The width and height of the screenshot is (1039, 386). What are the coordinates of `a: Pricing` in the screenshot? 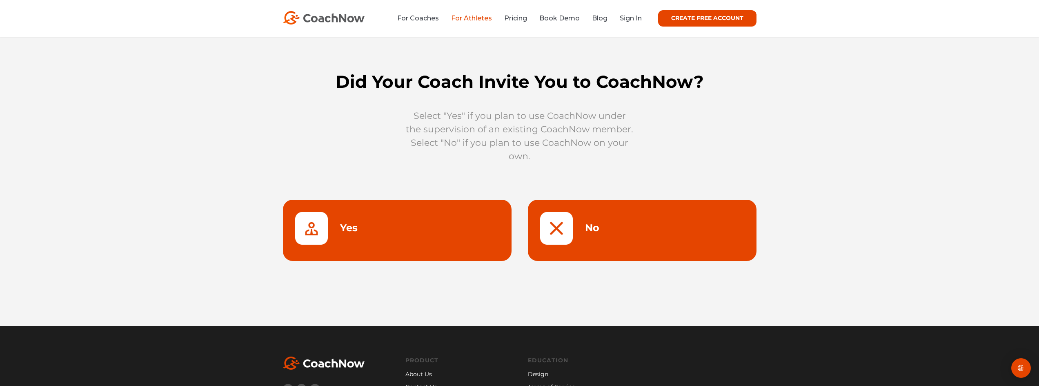 It's located at (516, 18).